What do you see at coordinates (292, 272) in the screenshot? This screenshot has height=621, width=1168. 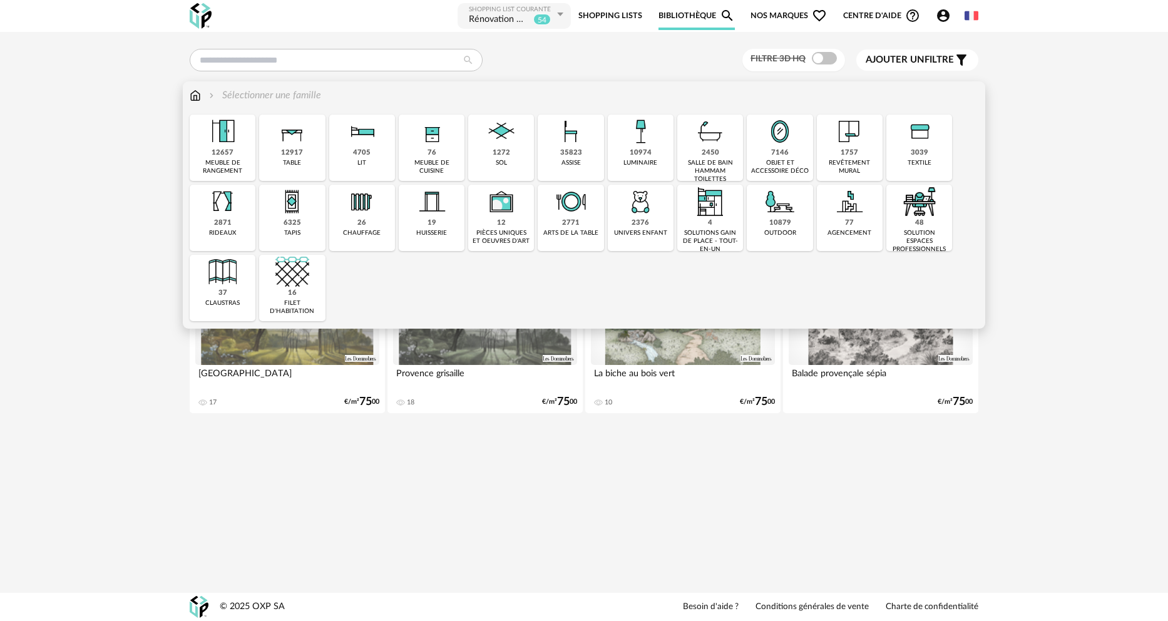 I see `img: filet.png` at bounding box center [292, 272].